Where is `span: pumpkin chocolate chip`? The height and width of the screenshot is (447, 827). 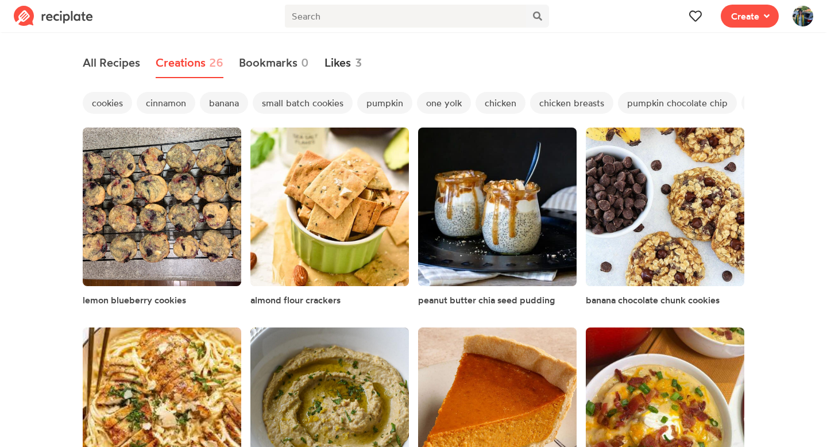 span: pumpkin chocolate chip is located at coordinates (677, 103).